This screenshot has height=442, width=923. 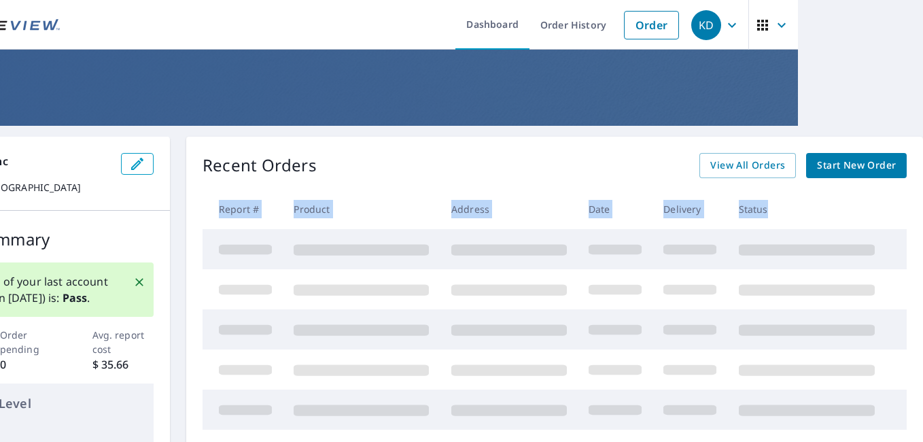 I want to click on th: Status, so click(x=807, y=209).